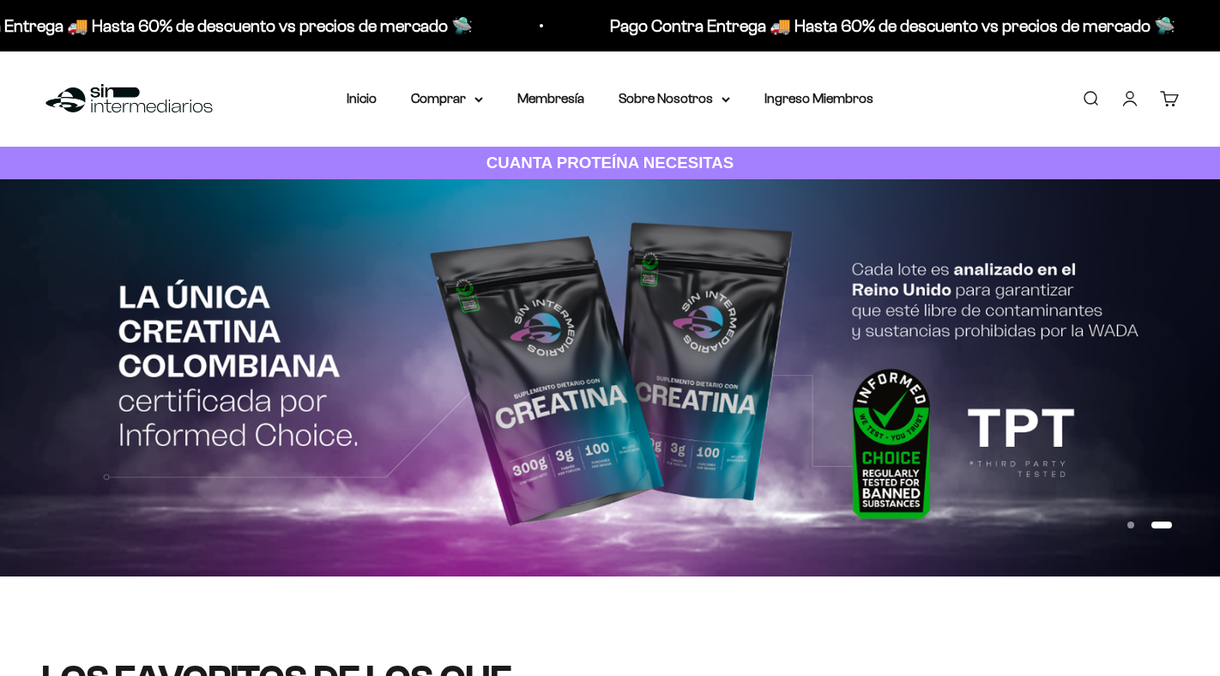 Image resolution: width=1220 pixels, height=676 pixels. I want to click on summary: Comprar, so click(447, 99).